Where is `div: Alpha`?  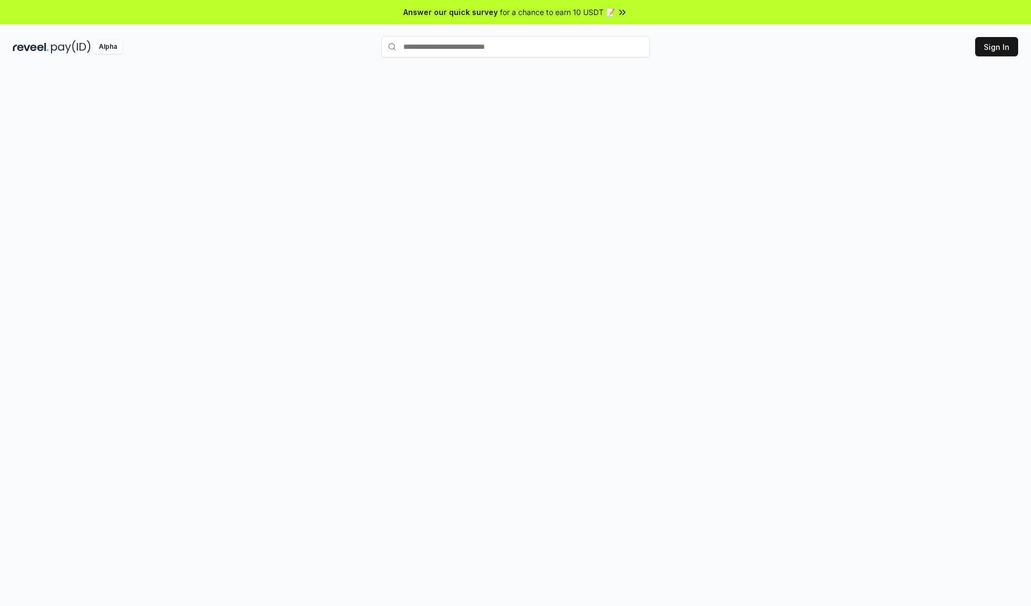 div: Alpha is located at coordinates (108, 47).